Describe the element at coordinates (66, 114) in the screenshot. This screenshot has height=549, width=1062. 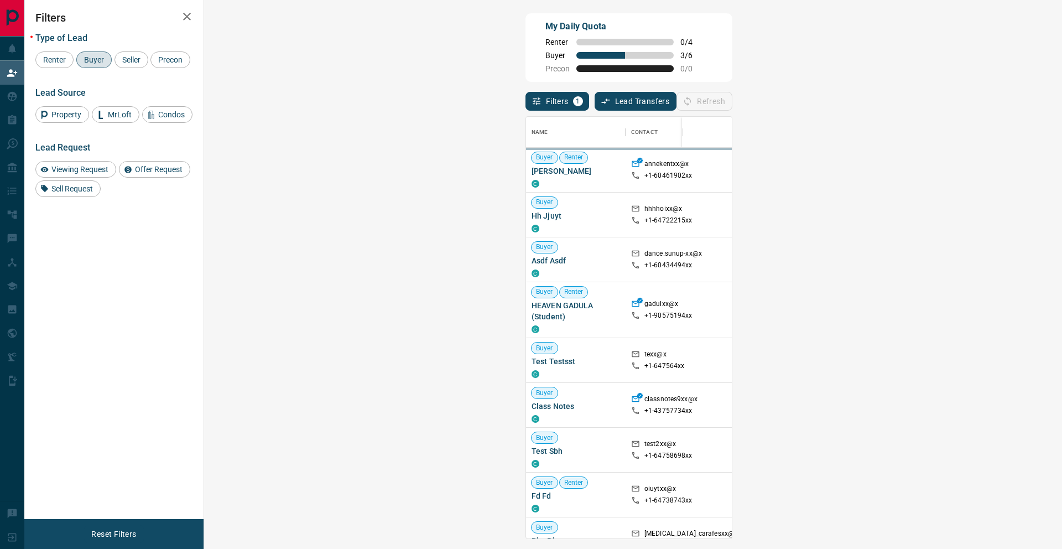
I see `span: Property` at that location.